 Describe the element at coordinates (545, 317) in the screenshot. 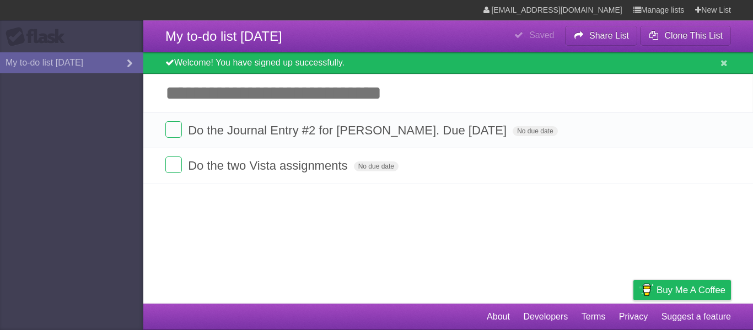

I see `a: Developers` at that location.